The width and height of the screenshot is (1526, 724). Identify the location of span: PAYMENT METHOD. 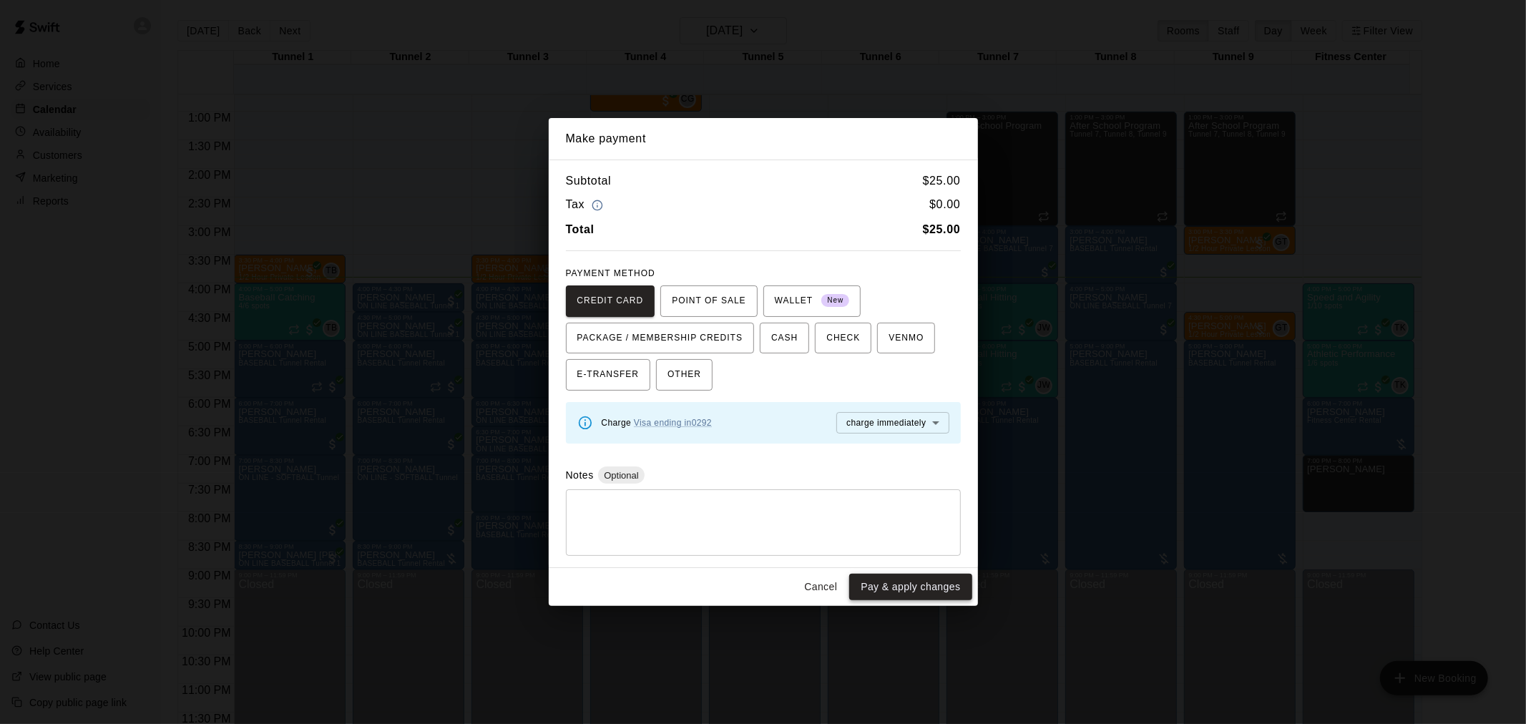
(610, 273).